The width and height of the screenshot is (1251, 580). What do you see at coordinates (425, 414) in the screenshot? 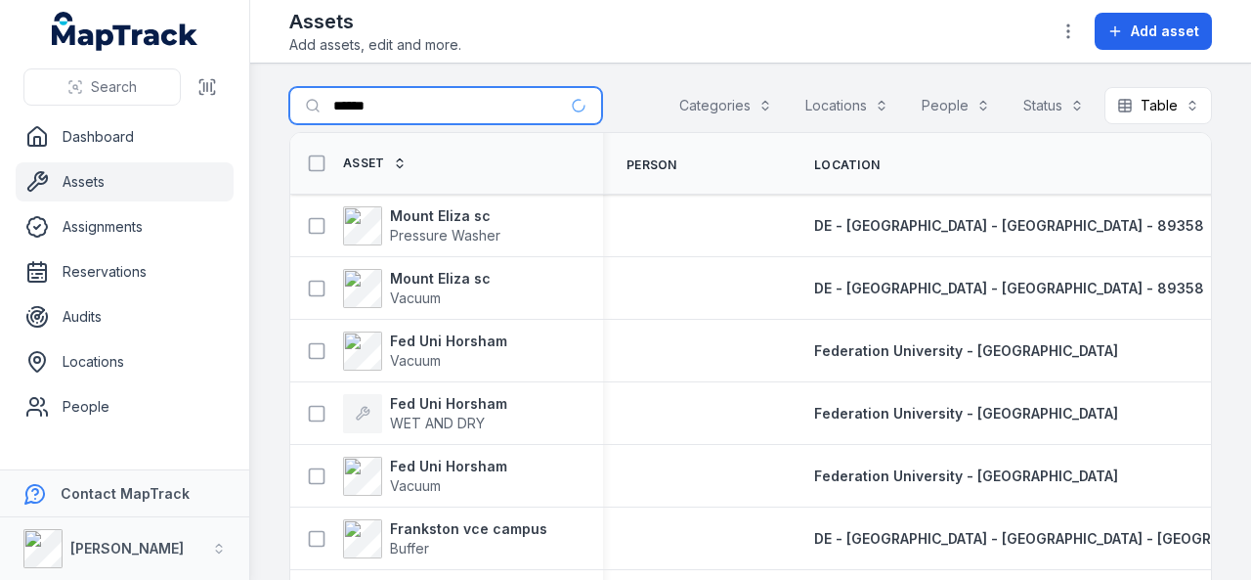
I see `a: Fed Uni HorshamWET AND DRY` at bounding box center [425, 414].